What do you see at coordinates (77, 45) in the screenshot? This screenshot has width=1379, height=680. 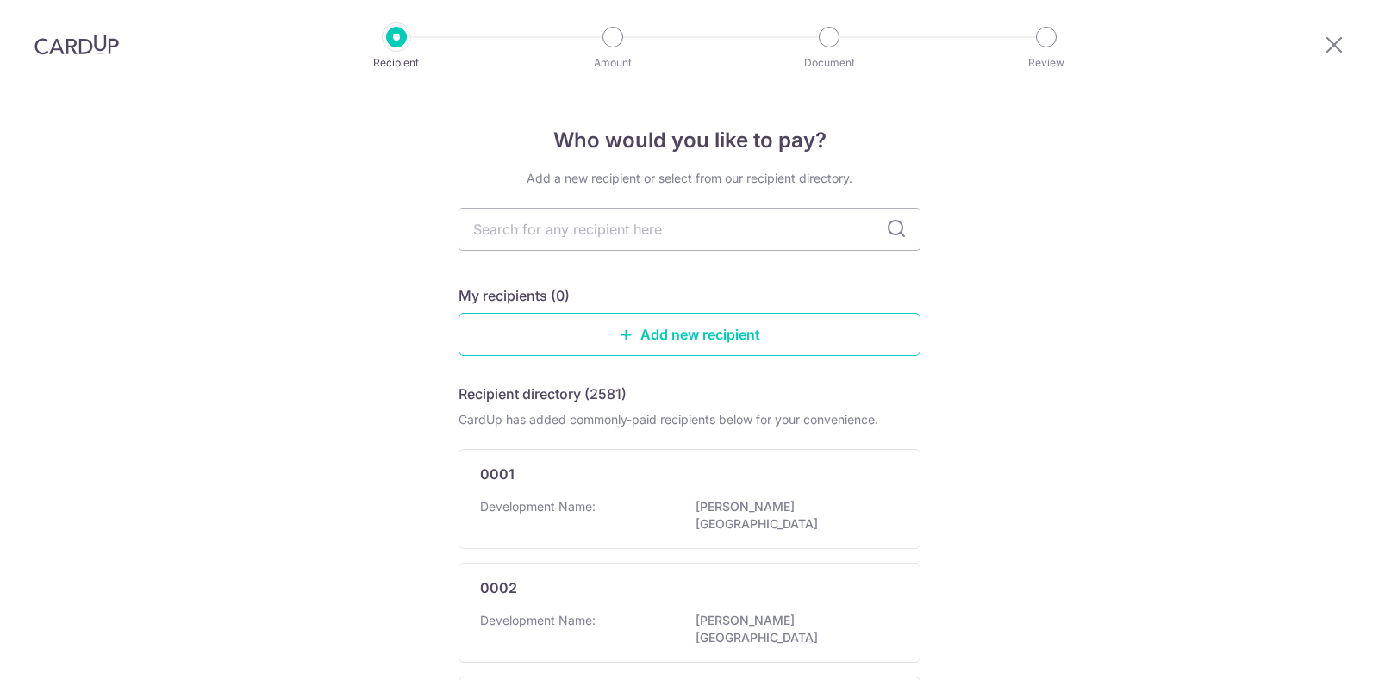 I see `img: CardUp` at bounding box center [77, 45].